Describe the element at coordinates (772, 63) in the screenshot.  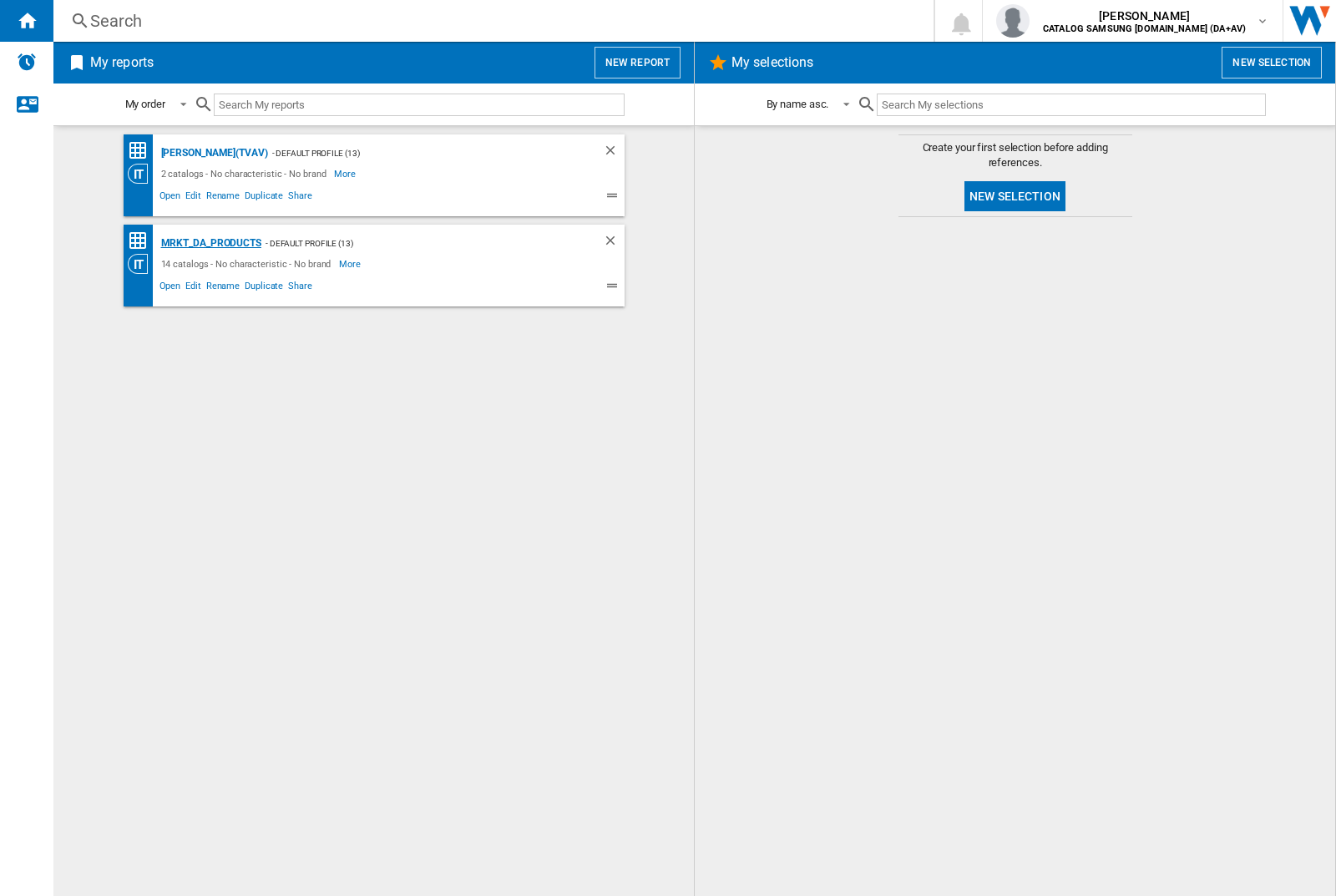
I see `h2: My selections` at that location.